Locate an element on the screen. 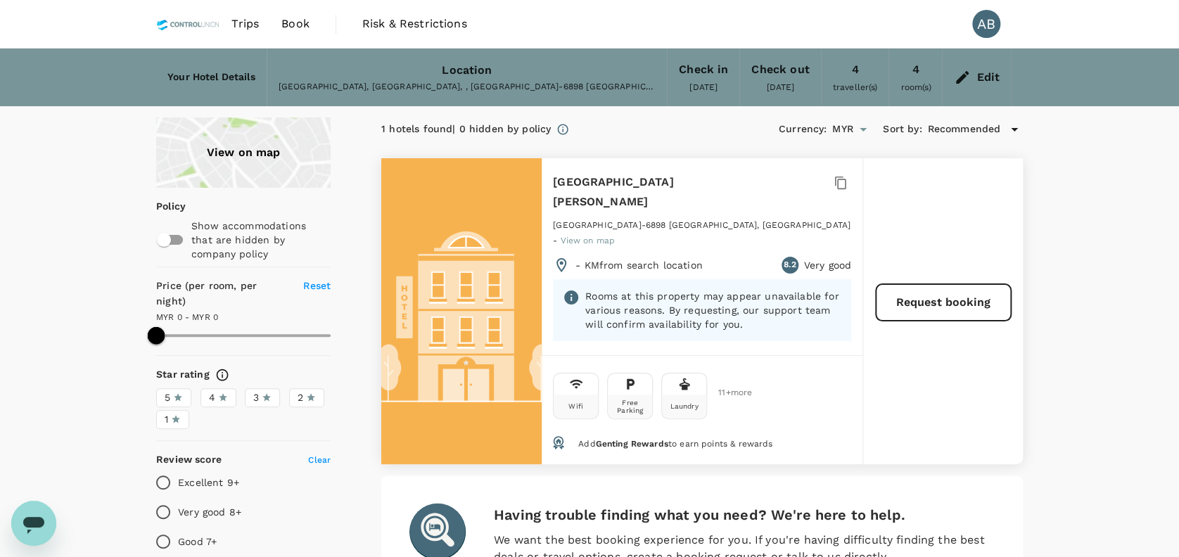 Image resolution: width=1179 pixels, height=557 pixels. span: View on map is located at coordinates (587, 241).